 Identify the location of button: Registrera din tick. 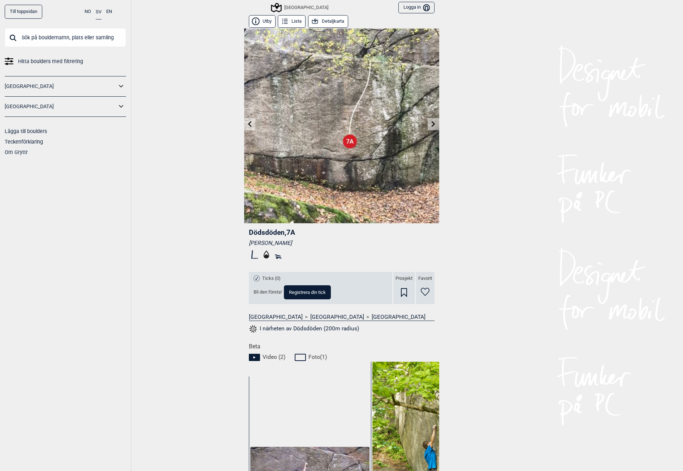
(307, 292).